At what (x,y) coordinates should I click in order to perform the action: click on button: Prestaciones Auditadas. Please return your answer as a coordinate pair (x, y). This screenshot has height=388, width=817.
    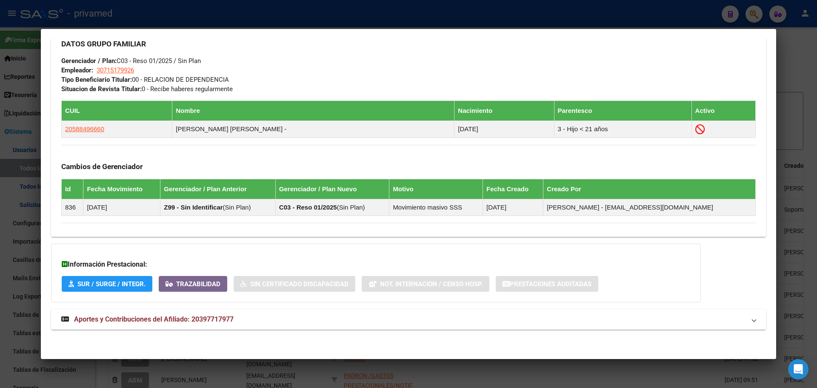
    Looking at the image, I should click on (547, 284).